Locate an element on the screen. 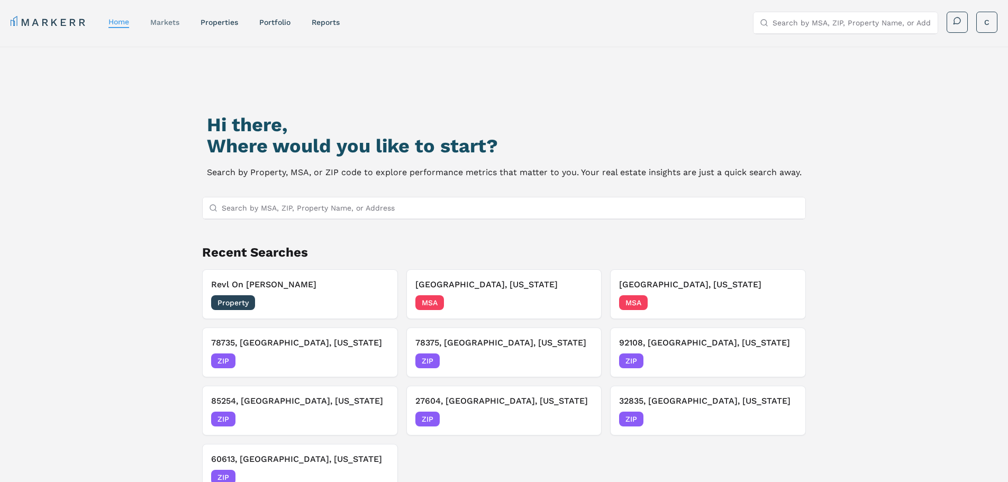  span: Property is located at coordinates (233, 303).